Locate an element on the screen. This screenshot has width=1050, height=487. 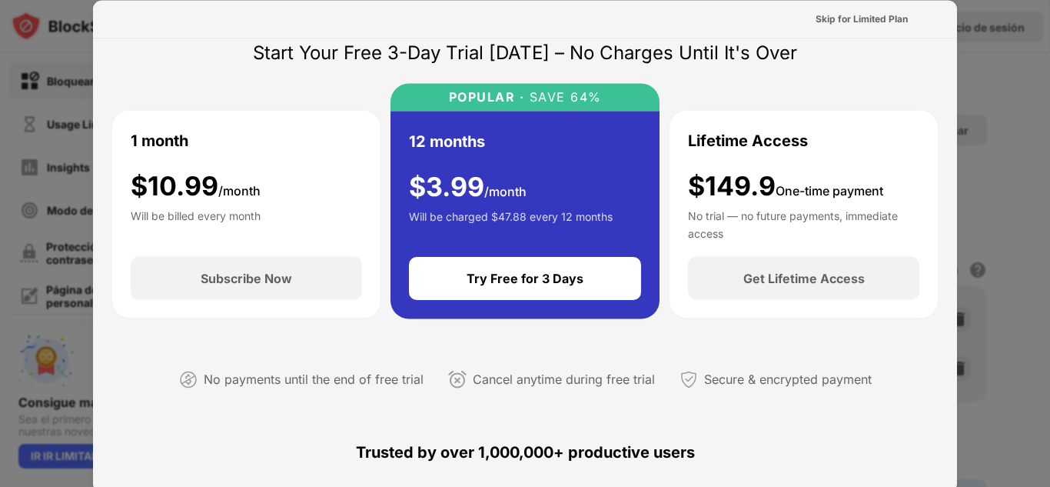
div: No payments until the end of free trial is located at coordinates (314, 379).